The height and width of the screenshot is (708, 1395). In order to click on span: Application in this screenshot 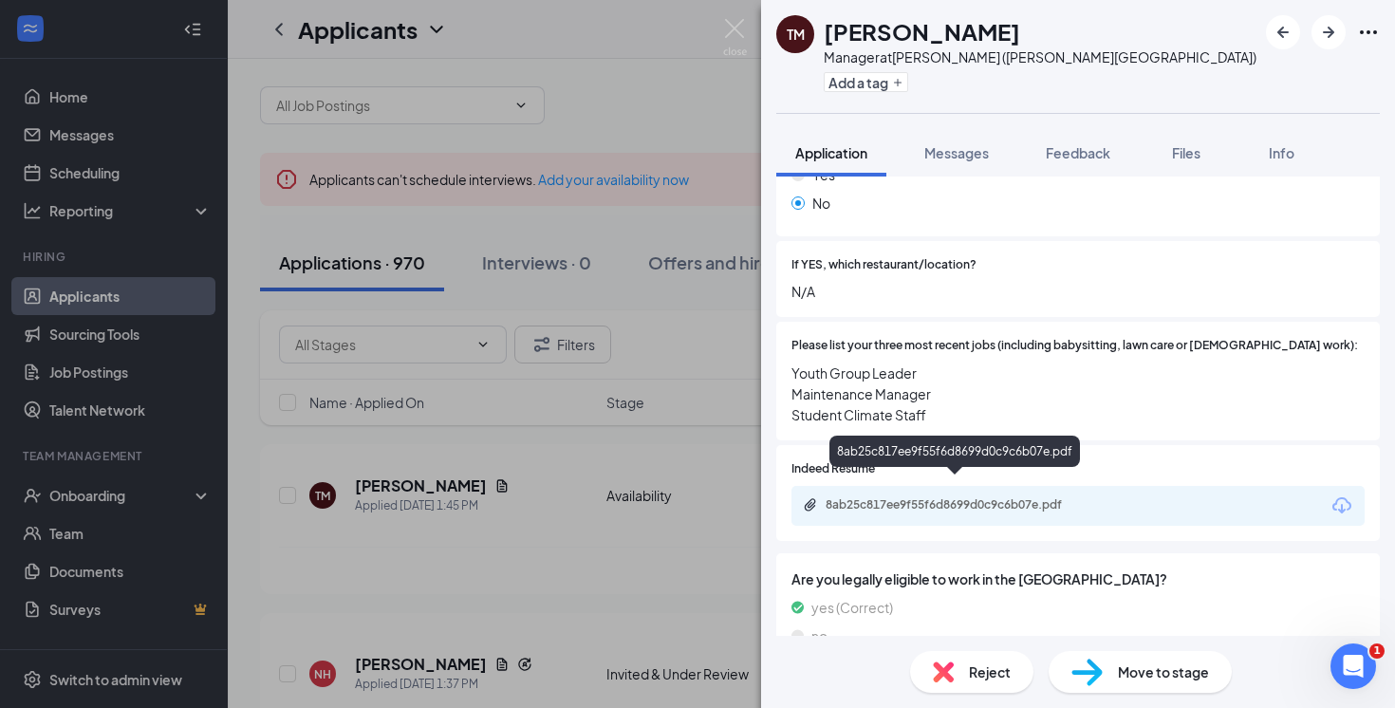, I will do `click(831, 153)`.